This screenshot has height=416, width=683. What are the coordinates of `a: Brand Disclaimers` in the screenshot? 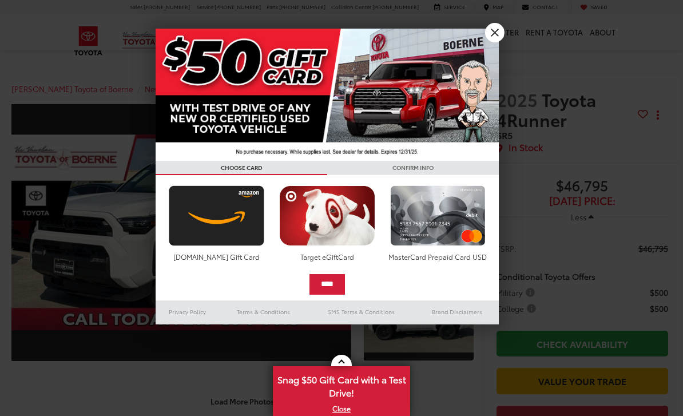 It's located at (457, 312).